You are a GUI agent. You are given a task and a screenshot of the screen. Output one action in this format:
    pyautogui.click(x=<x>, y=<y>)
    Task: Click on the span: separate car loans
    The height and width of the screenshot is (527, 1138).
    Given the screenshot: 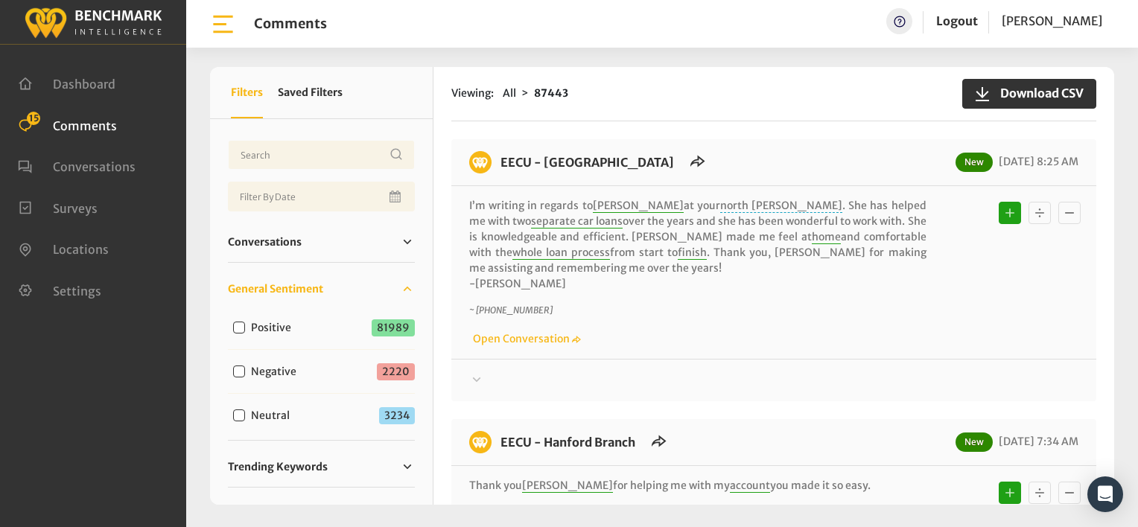 What is the action you would take?
    pyautogui.click(x=576, y=221)
    